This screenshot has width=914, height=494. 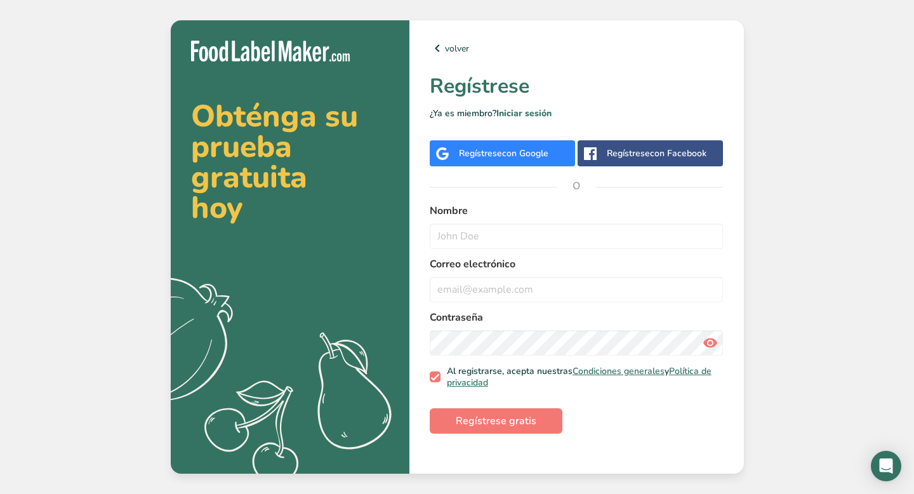 I want to click on img: Food Label Maker, so click(x=270, y=51).